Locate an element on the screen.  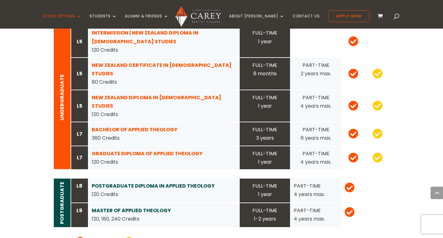
strong: L9 is located at coordinates (79, 210).